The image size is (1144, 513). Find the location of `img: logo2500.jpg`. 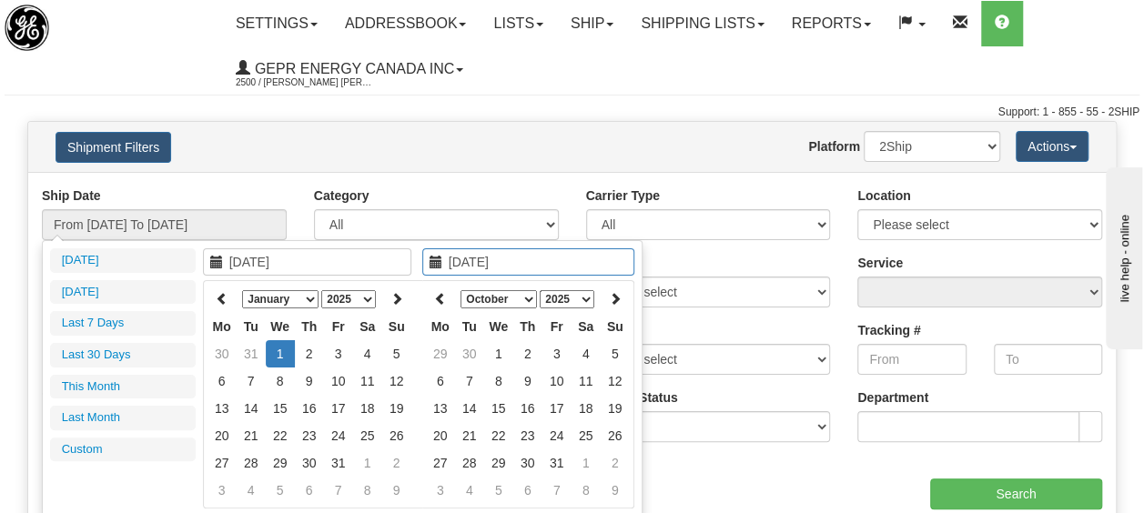

img: logo2500.jpg is located at coordinates (26, 27).